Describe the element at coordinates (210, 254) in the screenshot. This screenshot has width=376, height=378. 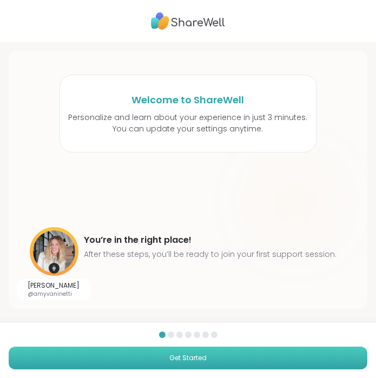
I see `p: After these steps, you’ll be ready to join your first support session.` at that location.